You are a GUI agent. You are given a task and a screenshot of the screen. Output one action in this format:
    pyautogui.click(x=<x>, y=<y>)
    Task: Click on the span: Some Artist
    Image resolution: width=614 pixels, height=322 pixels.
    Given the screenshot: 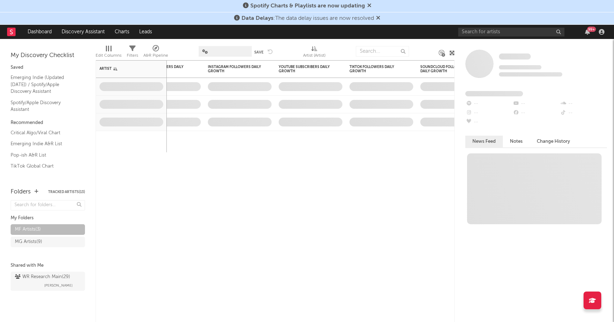 What is the action you would take?
    pyautogui.click(x=514, y=56)
    